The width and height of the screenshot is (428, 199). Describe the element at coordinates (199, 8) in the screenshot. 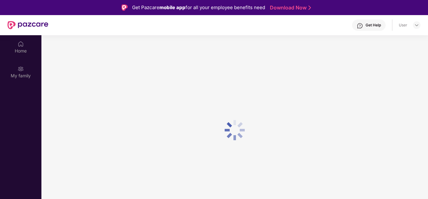

I see `div: Get Pazcare for all your employee benefits need` at that location.